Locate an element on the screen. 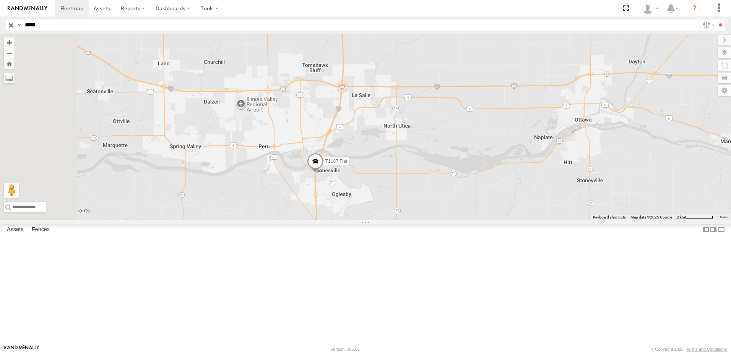 Image resolution: width=731 pixels, height=353 pixels. span: Map data ©2025 Google is located at coordinates (651, 217).